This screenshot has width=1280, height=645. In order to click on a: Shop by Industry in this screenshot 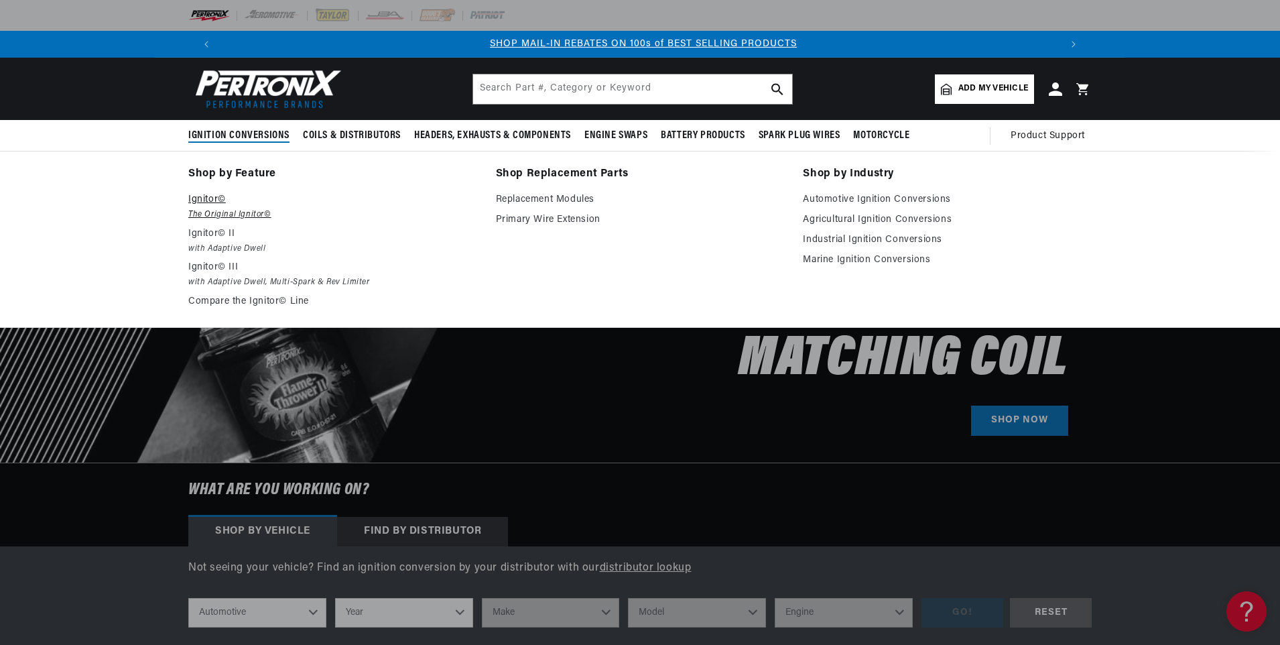, I will do `click(947, 174)`.